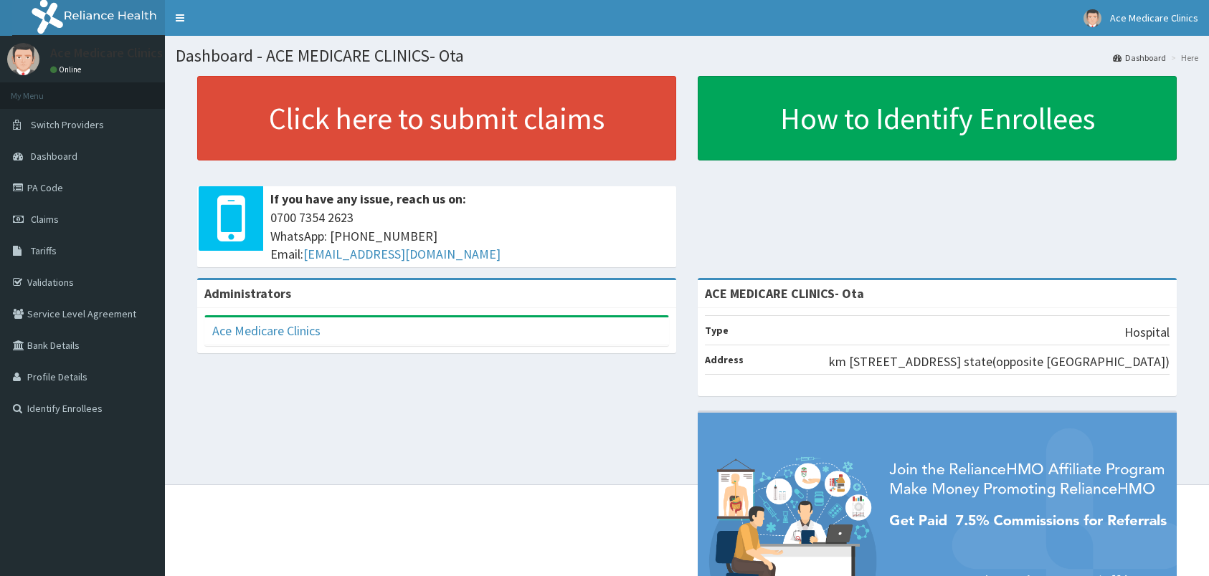 Image resolution: width=1209 pixels, height=576 pixels. What do you see at coordinates (368, 199) in the screenshot?
I see `b: If you have any issue, reach us on:` at bounding box center [368, 199].